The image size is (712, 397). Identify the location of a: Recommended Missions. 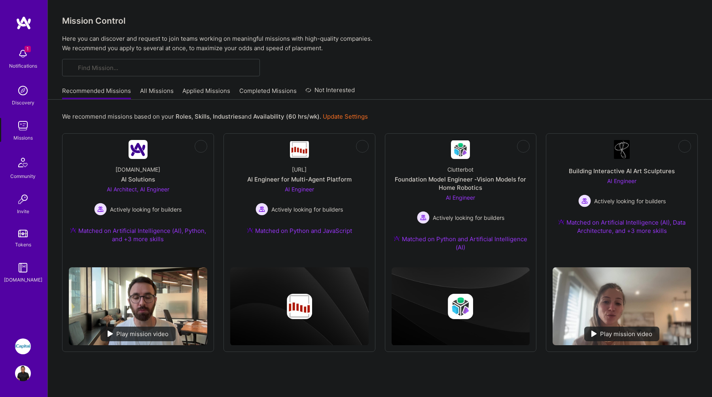
(97, 93).